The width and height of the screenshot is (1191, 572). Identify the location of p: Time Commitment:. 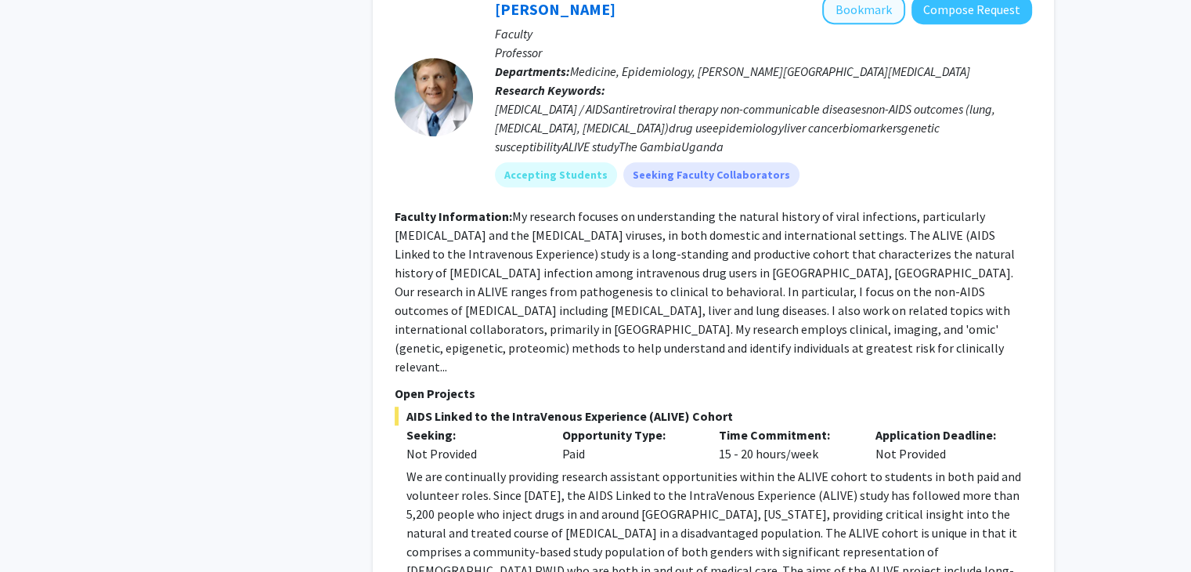
(786, 435).